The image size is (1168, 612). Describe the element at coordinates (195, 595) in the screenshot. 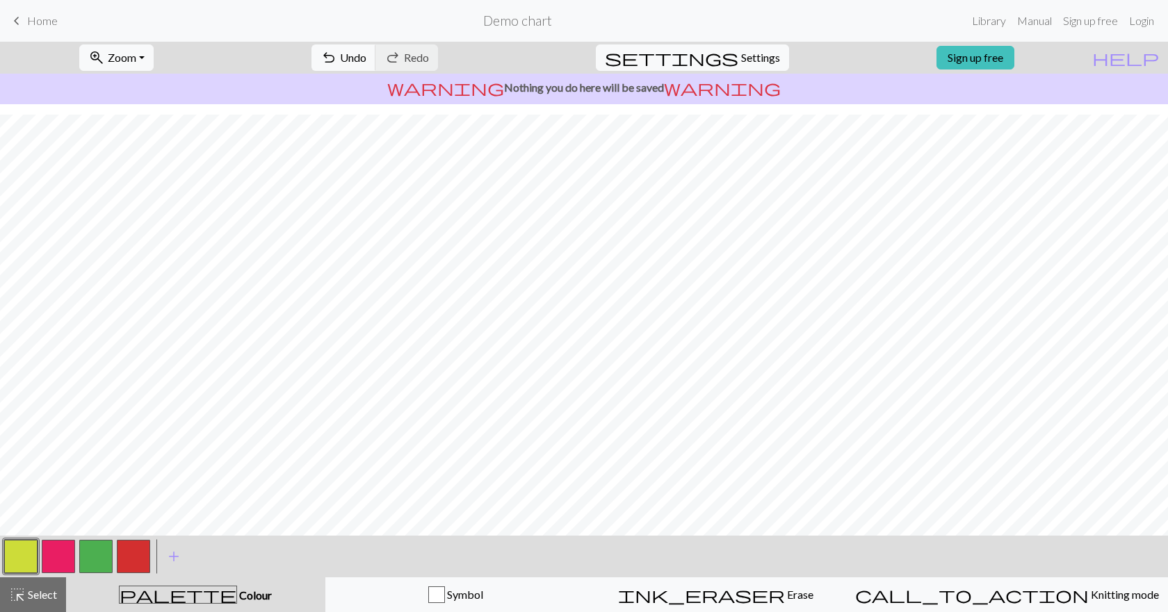

I see `button: Colour` at that location.